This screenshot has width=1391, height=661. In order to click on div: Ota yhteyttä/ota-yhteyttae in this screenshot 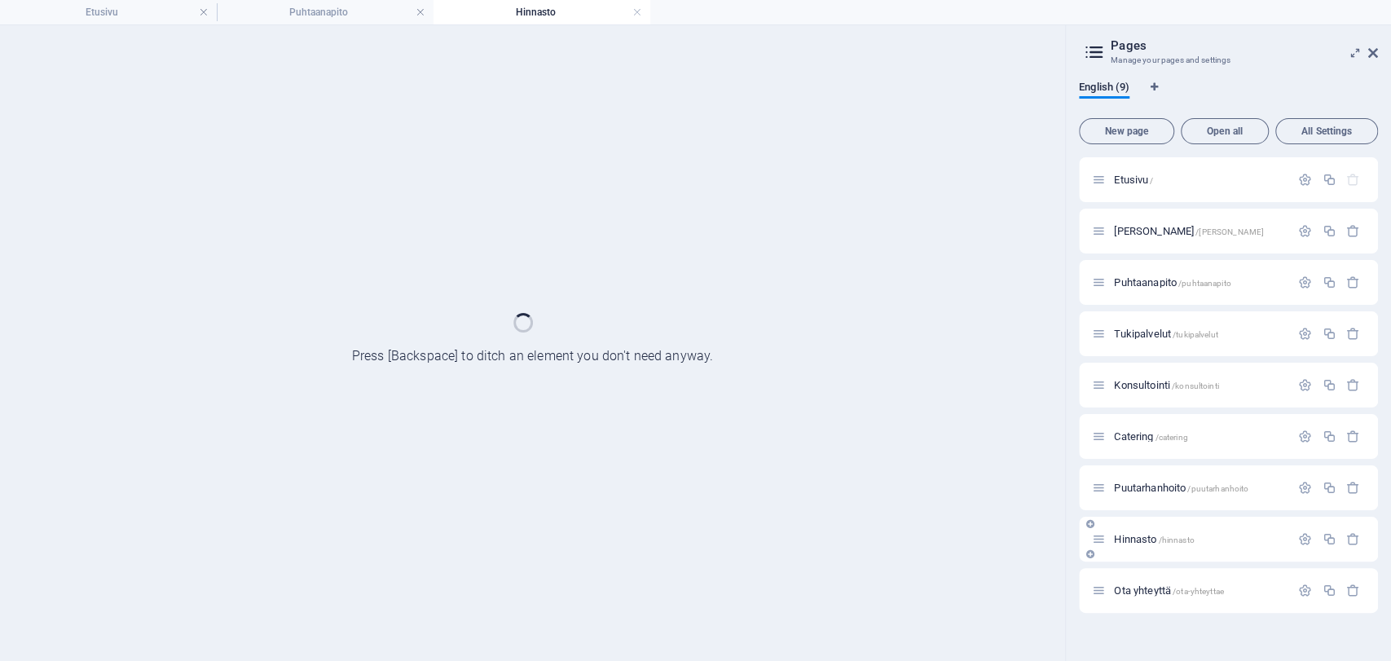, I will do `click(1199, 590)`.